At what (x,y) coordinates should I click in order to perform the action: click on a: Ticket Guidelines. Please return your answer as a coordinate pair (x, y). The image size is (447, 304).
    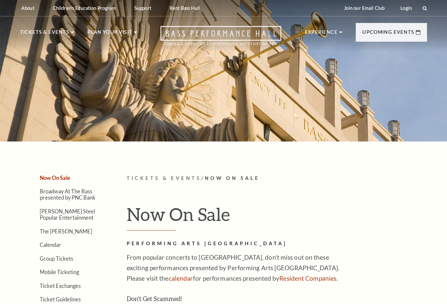
    Looking at the image, I should click on (60, 299).